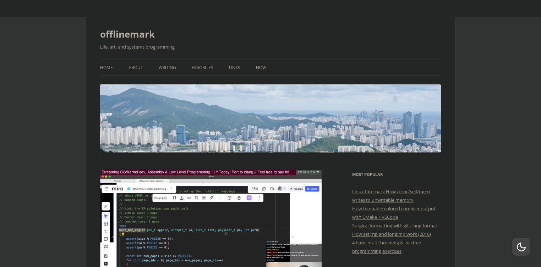 This screenshot has width=541, height=267. I want to click on a: offlinemark, so click(127, 34).